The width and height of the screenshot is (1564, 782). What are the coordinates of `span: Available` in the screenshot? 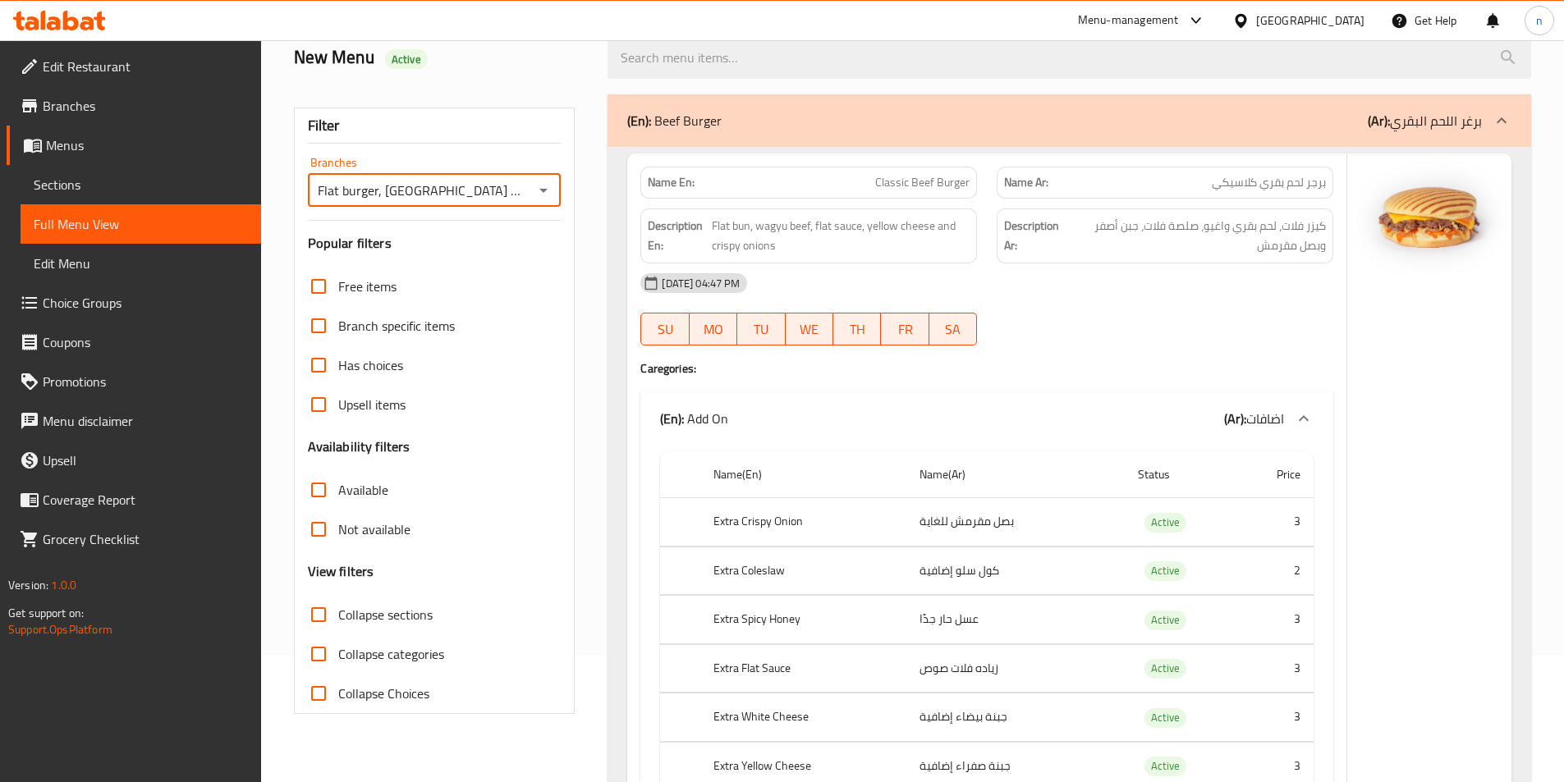 It's located at (363, 490).